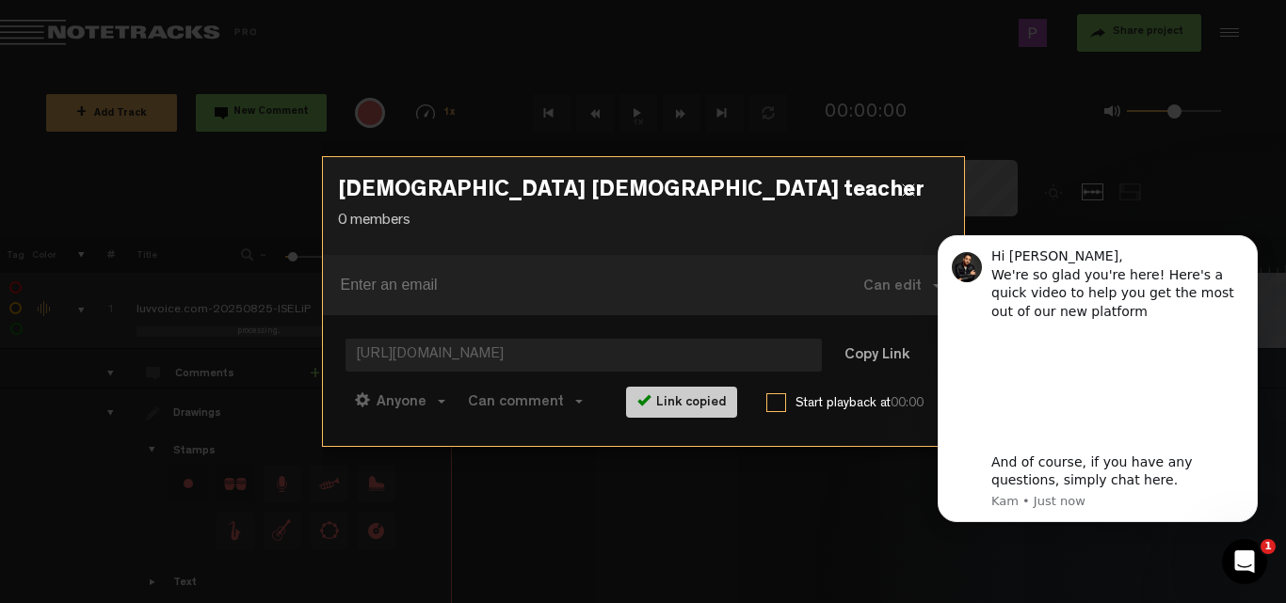 Image resolution: width=1286 pixels, height=603 pixels. I want to click on span: Anyone, so click(401, 403).